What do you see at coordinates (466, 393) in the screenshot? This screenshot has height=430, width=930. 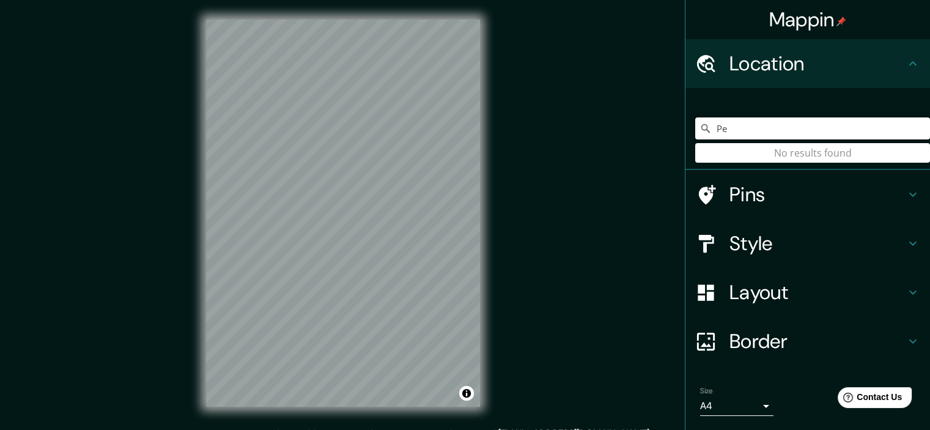 I see `button: Toggle attribution` at bounding box center [466, 393].